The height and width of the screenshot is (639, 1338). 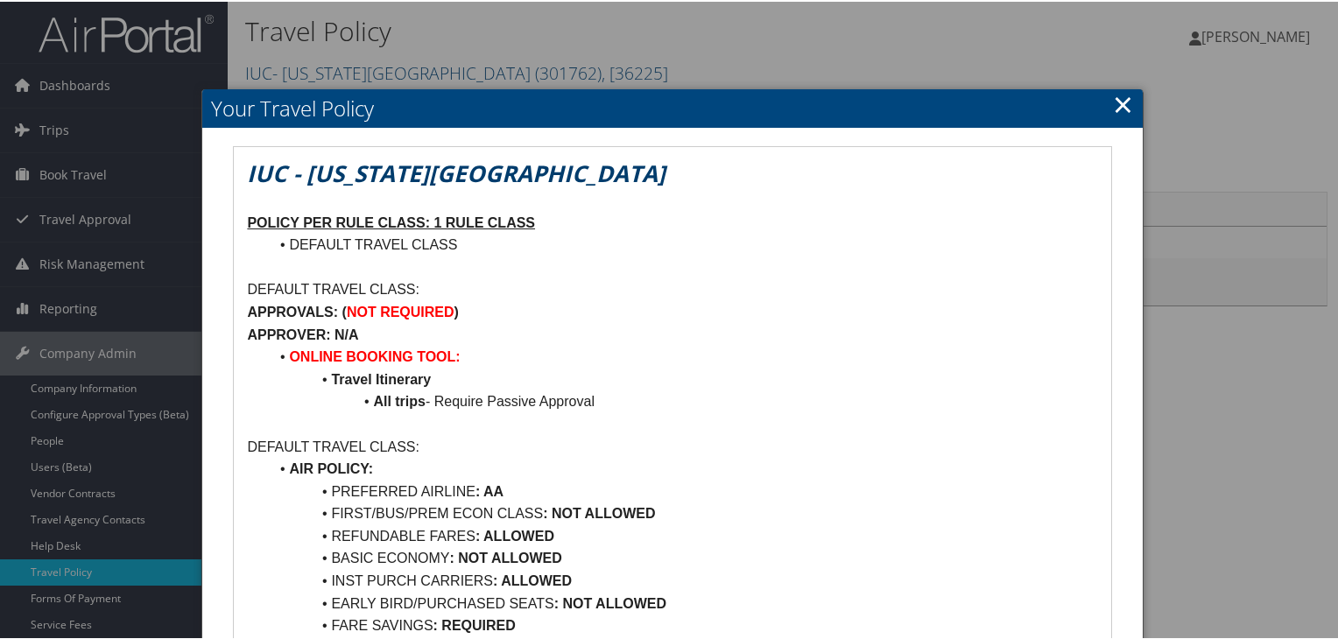 What do you see at coordinates (682, 580) in the screenshot?
I see `li: INST PURCH CARRIERS` at bounding box center [682, 580].